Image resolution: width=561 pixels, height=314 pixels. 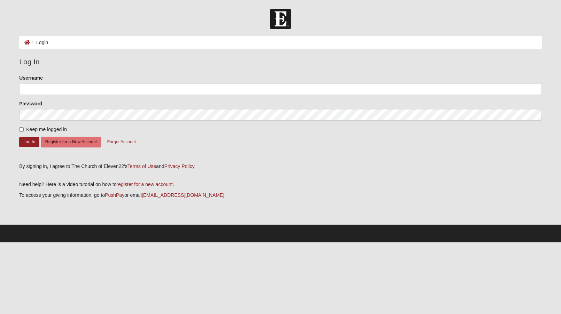 I want to click on img: Church of Eleven22 Logo, so click(x=280, y=19).